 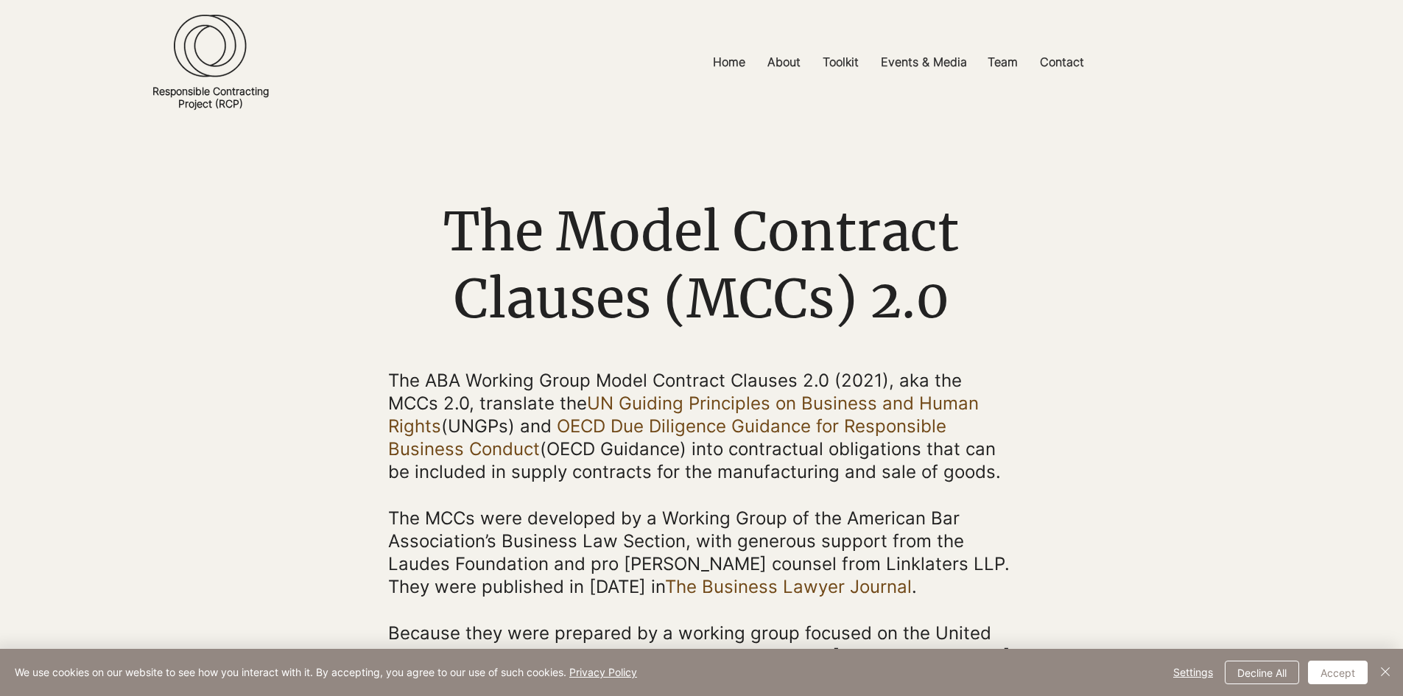 I want to click on span: Settings, so click(x=1193, y=672).